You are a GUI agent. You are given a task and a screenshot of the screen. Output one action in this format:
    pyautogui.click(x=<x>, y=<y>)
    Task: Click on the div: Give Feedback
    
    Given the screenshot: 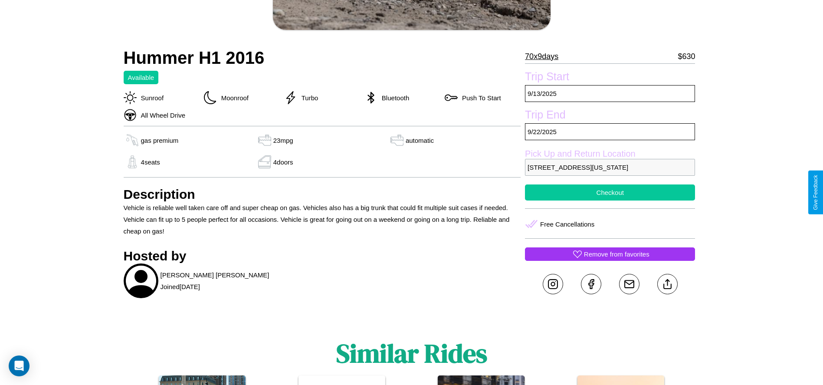 What is the action you would take?
    pyautogui.click(x=816, y=192)
    